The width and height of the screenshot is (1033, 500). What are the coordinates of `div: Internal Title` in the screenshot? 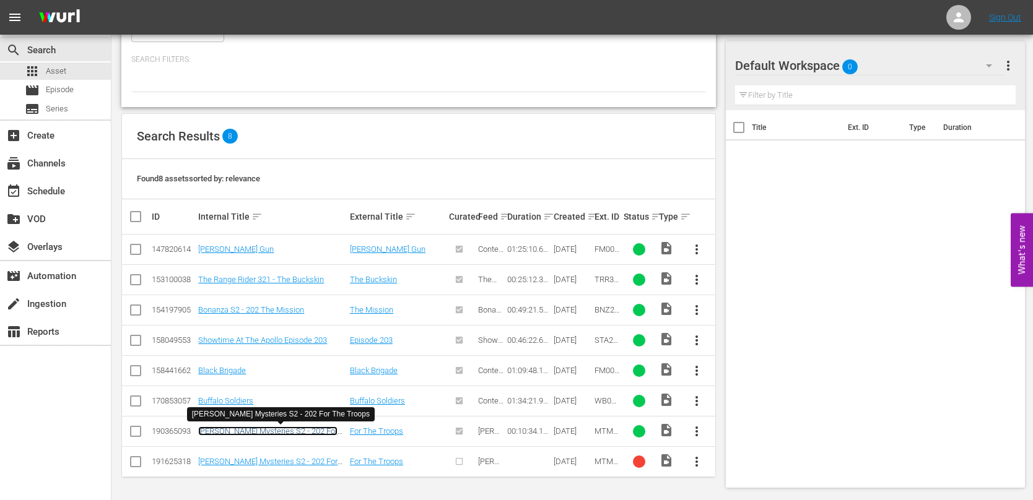 It's located at (272, 217).